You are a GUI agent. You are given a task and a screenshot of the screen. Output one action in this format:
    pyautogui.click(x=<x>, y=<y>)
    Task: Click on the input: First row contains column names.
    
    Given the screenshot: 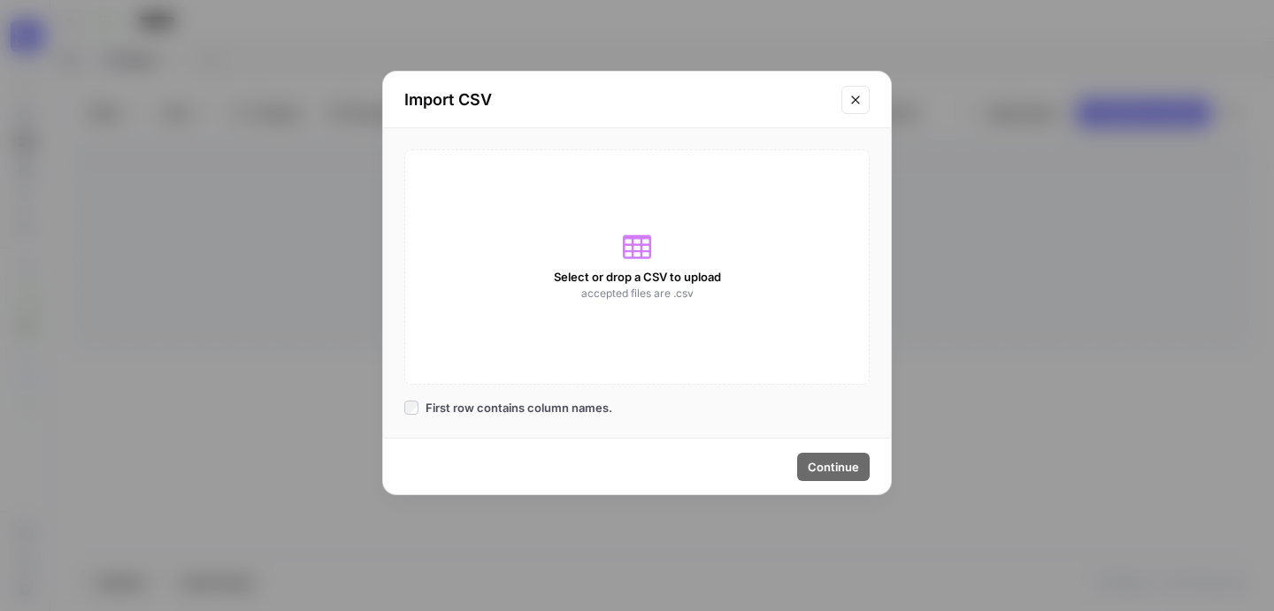 What is the action you would take?
    pyautogui.click(x=411, y=408)
    